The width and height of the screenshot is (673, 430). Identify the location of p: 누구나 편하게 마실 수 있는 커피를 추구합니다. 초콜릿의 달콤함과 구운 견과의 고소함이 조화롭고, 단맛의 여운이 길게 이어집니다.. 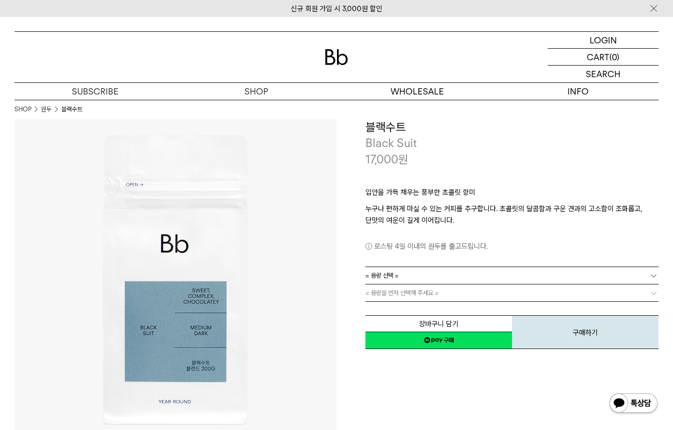
(512, 215).